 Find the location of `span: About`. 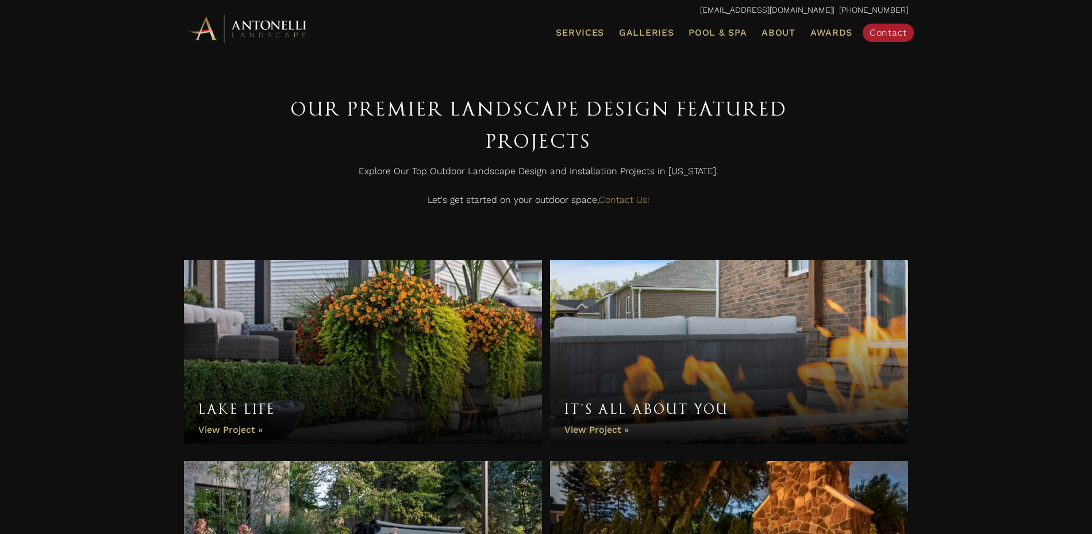

span: About is located at coordinates (778, 33).